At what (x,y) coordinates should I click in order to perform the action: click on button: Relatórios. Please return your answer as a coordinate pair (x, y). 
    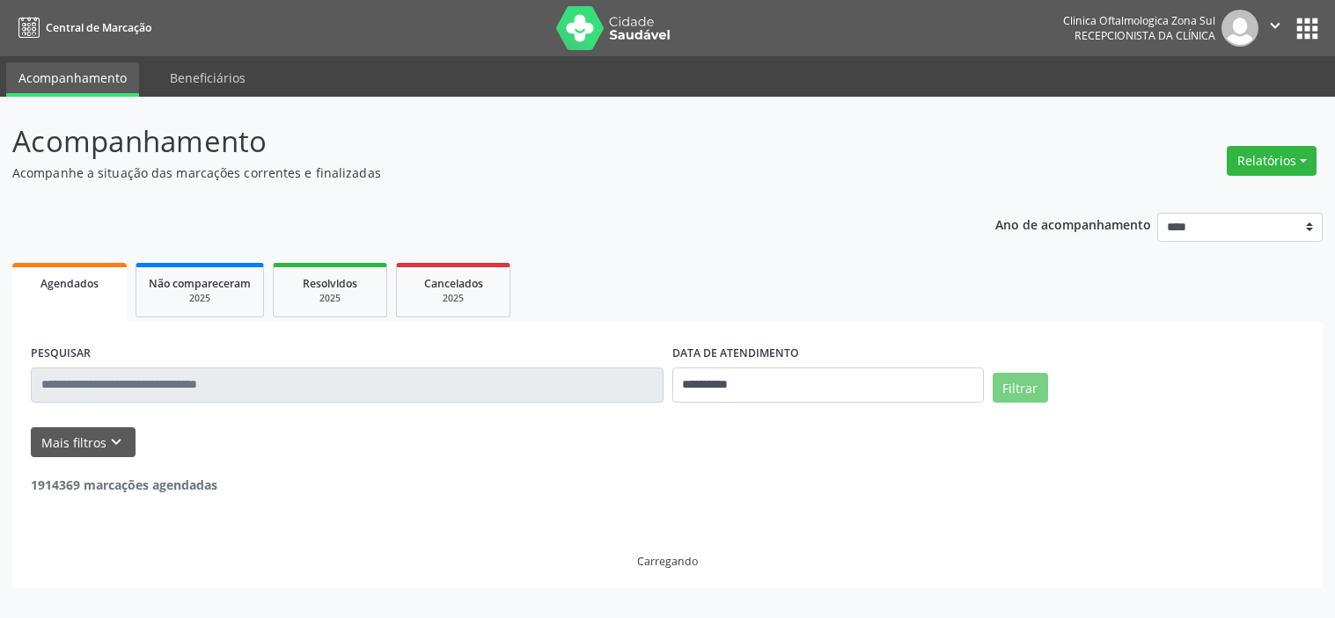
    Looking at the image, I should click on (1271, 161).